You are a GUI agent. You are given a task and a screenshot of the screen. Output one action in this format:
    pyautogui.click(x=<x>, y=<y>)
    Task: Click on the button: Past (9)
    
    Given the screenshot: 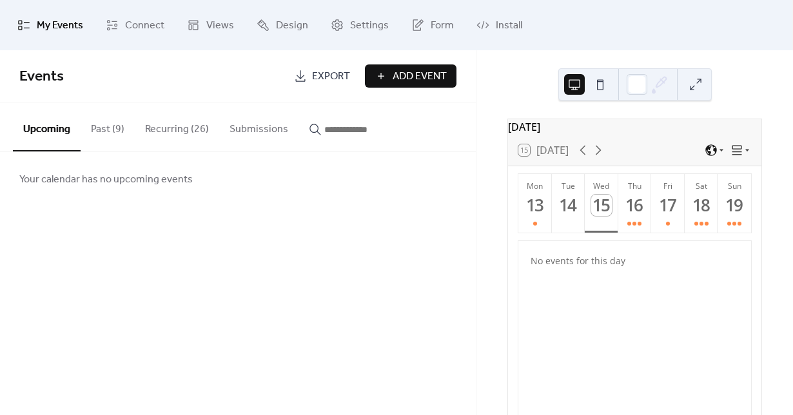 What is the action you would take?
    pyautogui.click(x=108, y=126)
    